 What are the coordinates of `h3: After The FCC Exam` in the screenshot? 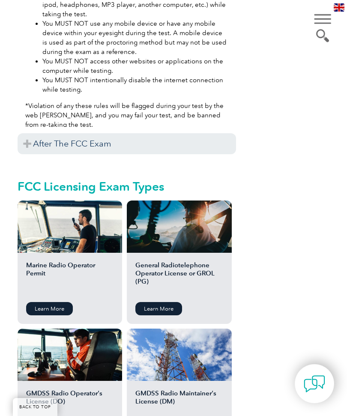 It's located at (127, 144).